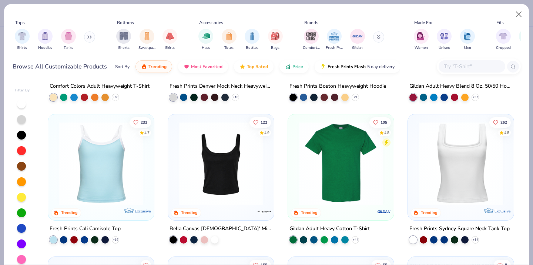 This screenshot has width=533, height=265. What do you see at coordinates (356, 97) in the screenshot?
I see `span: + 9` at bounding box center [356, 97].